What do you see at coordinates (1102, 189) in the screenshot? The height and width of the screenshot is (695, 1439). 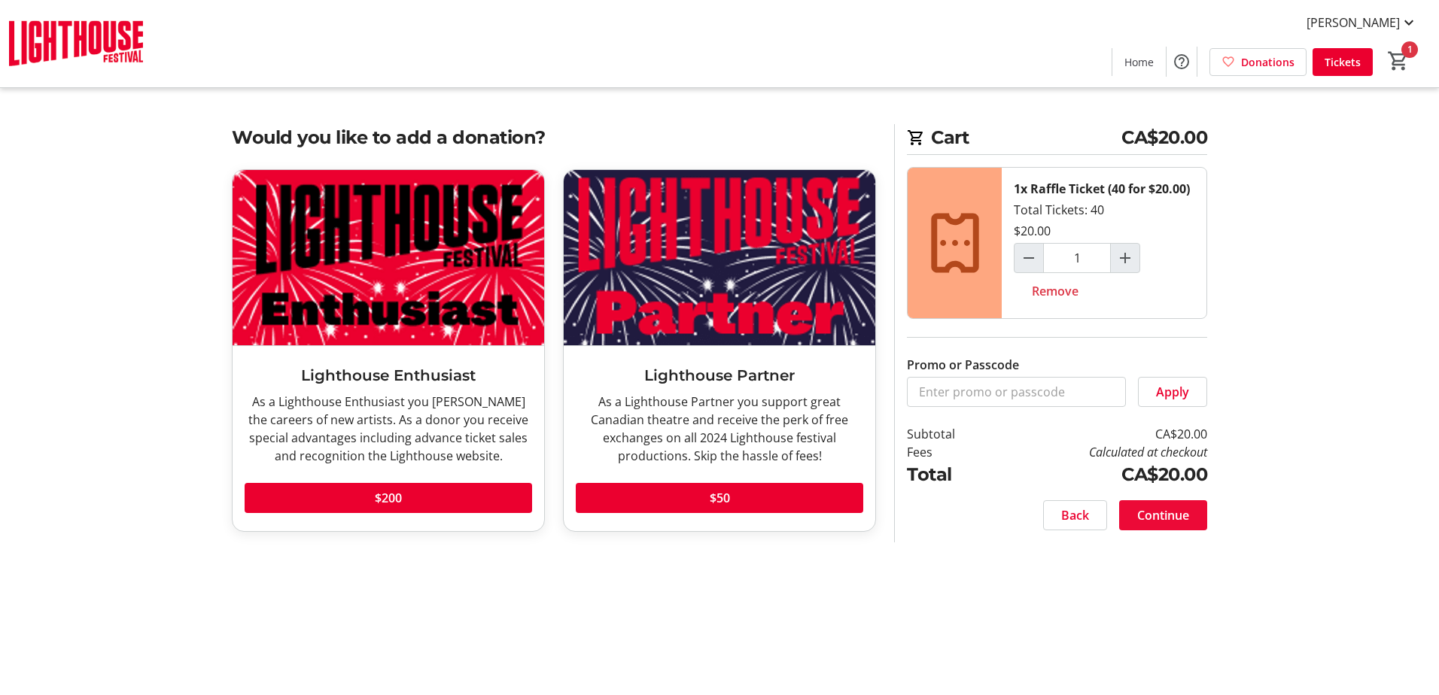 I see `div: 1x Raffle Ticket (40 for $20.00)` at bounding box center [1102, 189].